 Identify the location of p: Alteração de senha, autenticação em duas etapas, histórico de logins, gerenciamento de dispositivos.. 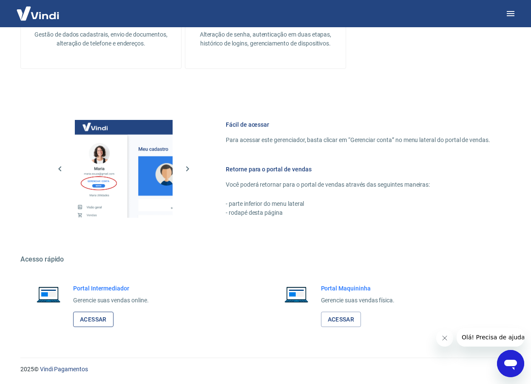
(265, 39).